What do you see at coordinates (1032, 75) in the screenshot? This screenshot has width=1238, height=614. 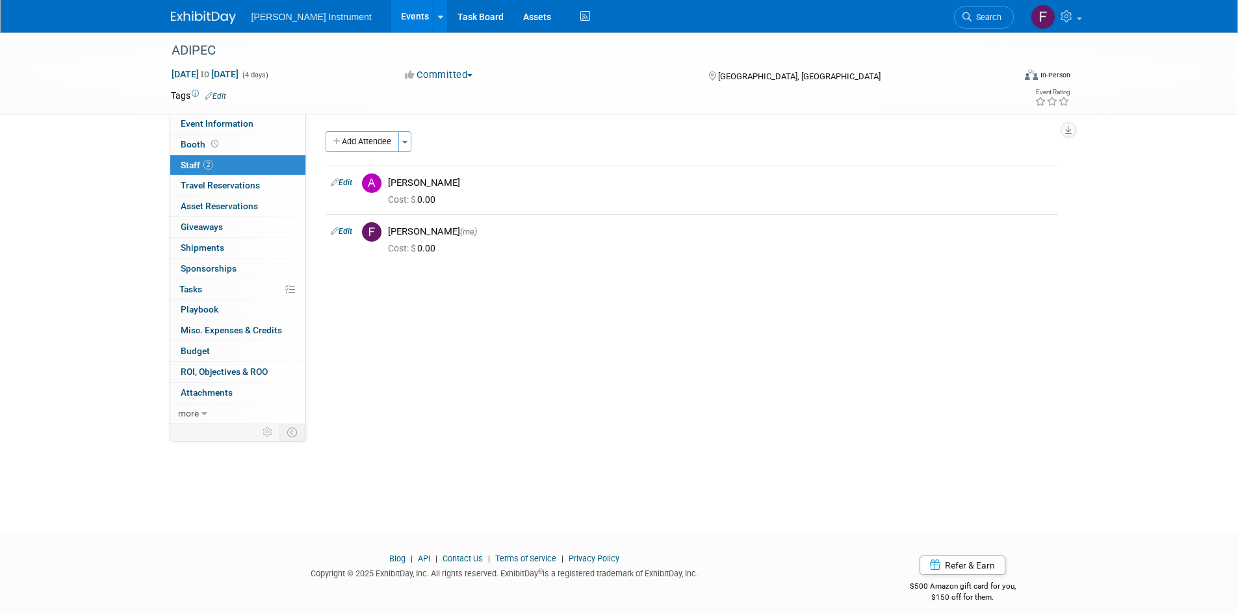 I see `img: Format-Inperson.png` at bounding box center [1032, 75].